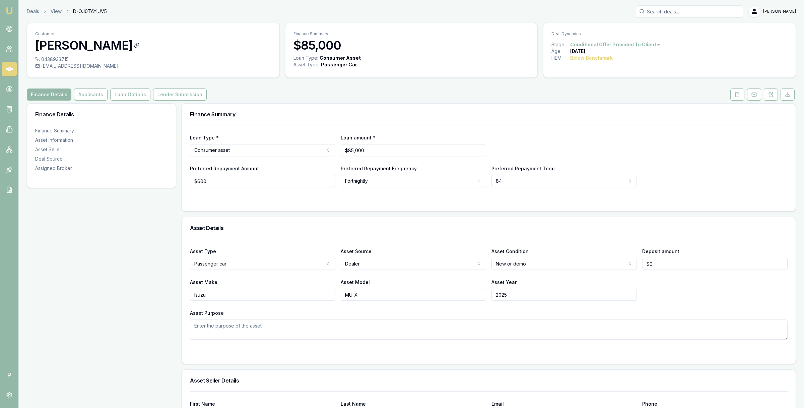  Describe the element at coordinates (561, 45) in the screenshot. I see `div: Stage:` at that location.